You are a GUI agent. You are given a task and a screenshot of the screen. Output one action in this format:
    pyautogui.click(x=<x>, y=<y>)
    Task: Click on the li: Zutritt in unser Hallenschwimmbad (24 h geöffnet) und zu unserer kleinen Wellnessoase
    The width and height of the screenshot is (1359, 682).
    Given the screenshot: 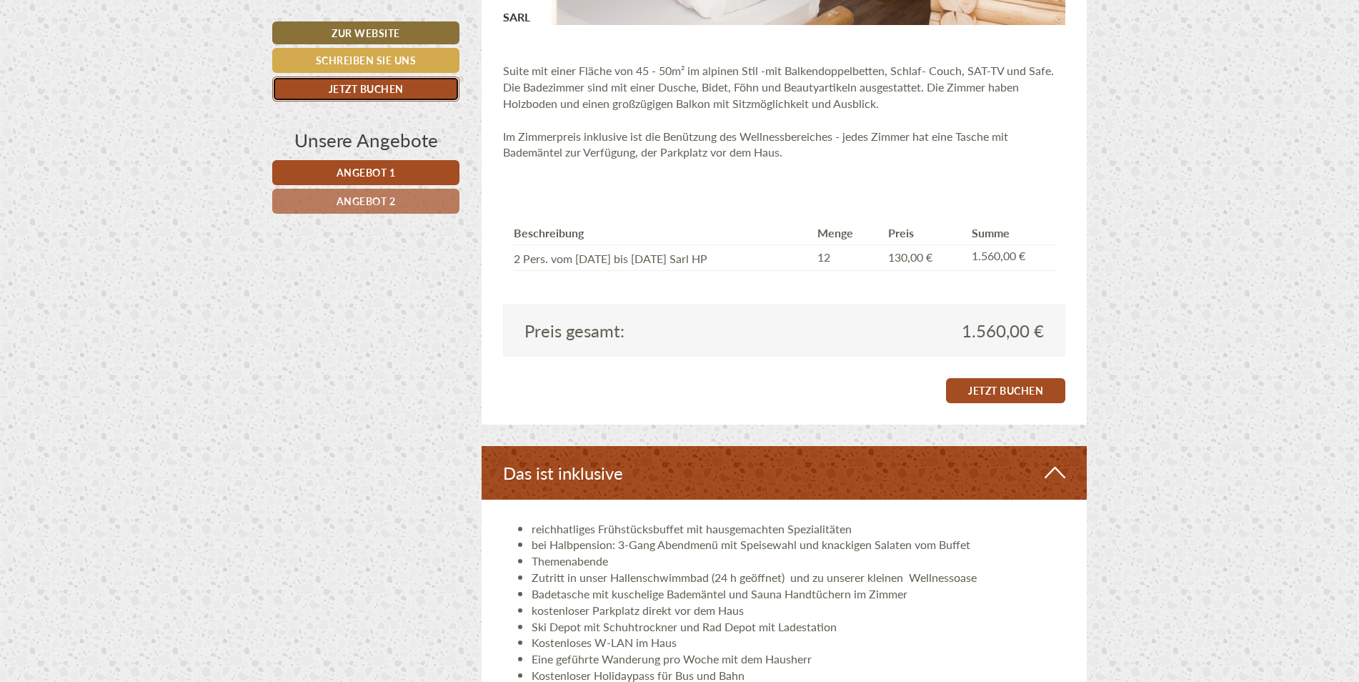 What is the action you would take?
    pyautogui.click(x=799, y=577)
    